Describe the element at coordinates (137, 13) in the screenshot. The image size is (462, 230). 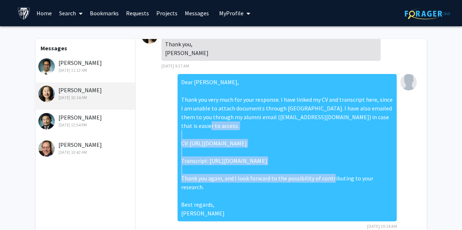
I see `a: Requests` at that location.